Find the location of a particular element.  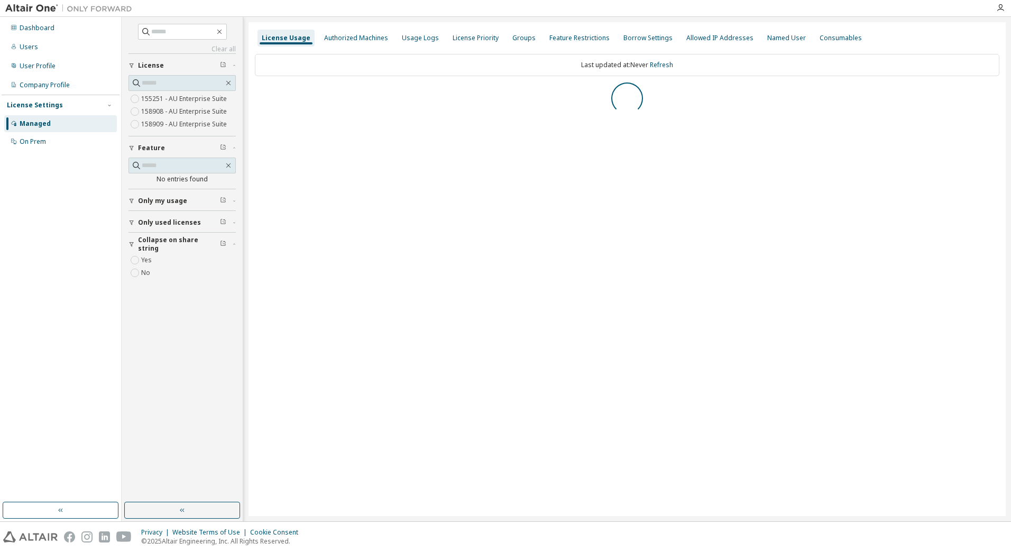

div: On Prem is located at coordinates (33, 142).